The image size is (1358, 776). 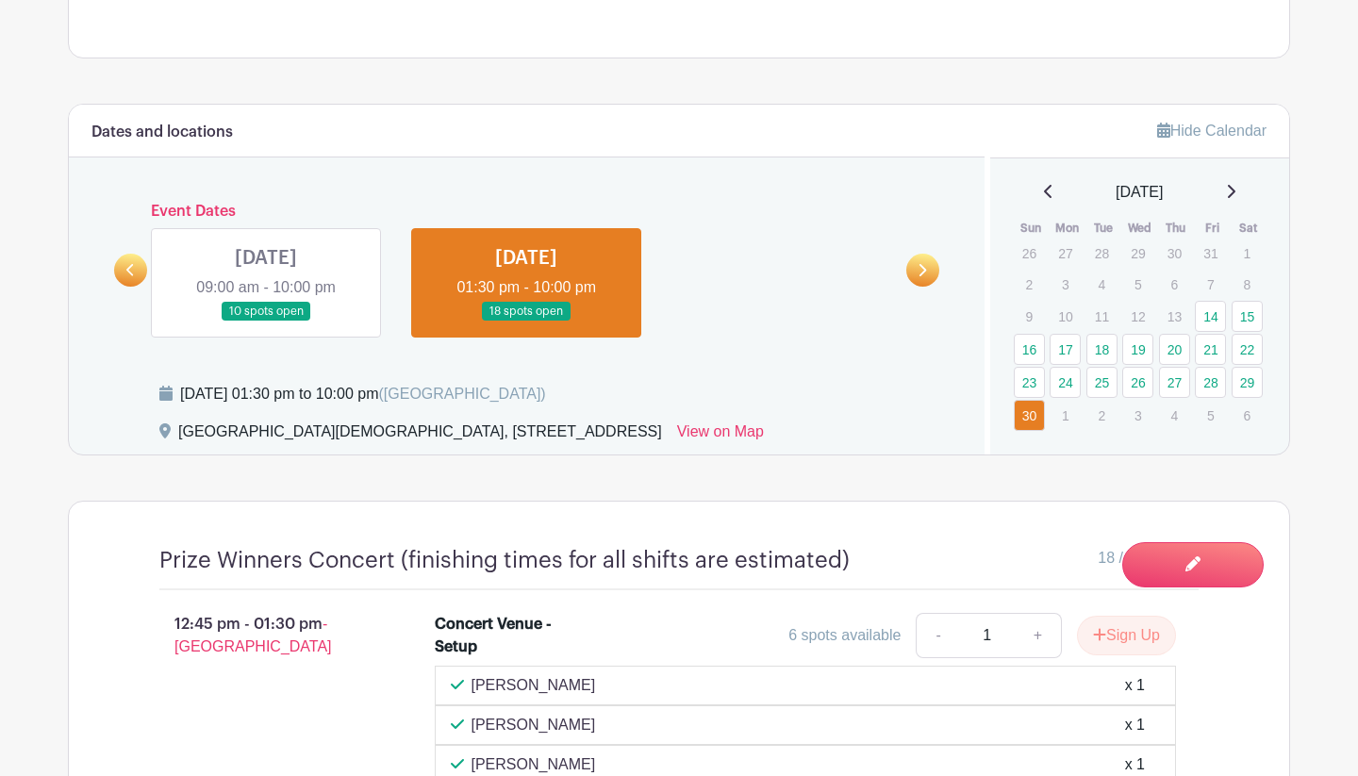 I want to click on a: Hide Calendar, so click(x=1212, y=130).